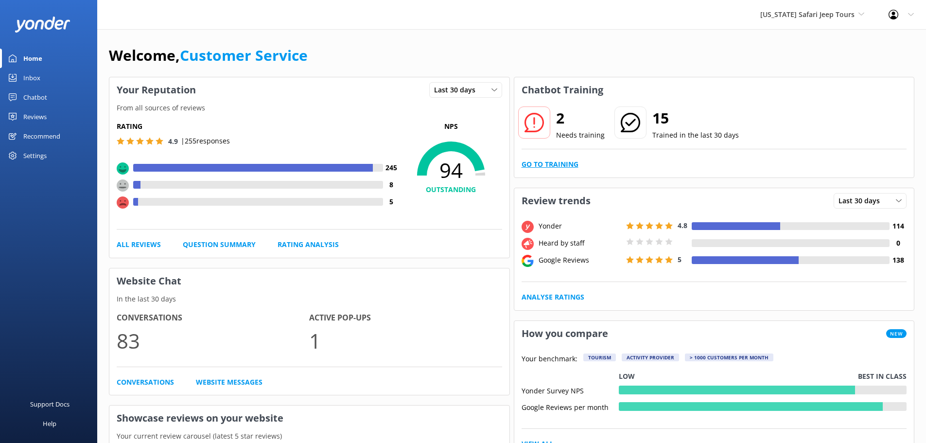 This screenshot has height=443, width=926. Describe the element at coordinates (35, 117) in the screenshot. I see `div: Reviews` at that location.